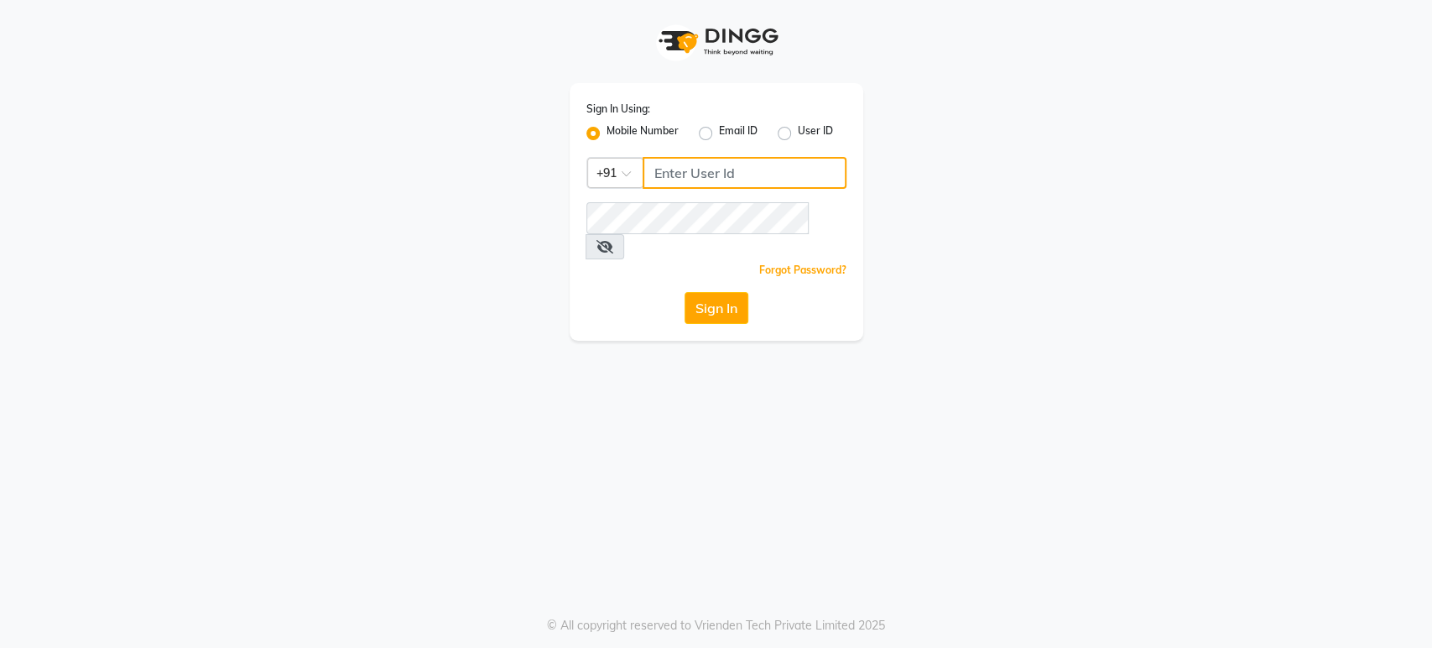 The width and height of the screenshot is (1432, 648). Describe the element at coordinates (717, 41) in the screenshot. I see `img: logo1.svg` at that location.